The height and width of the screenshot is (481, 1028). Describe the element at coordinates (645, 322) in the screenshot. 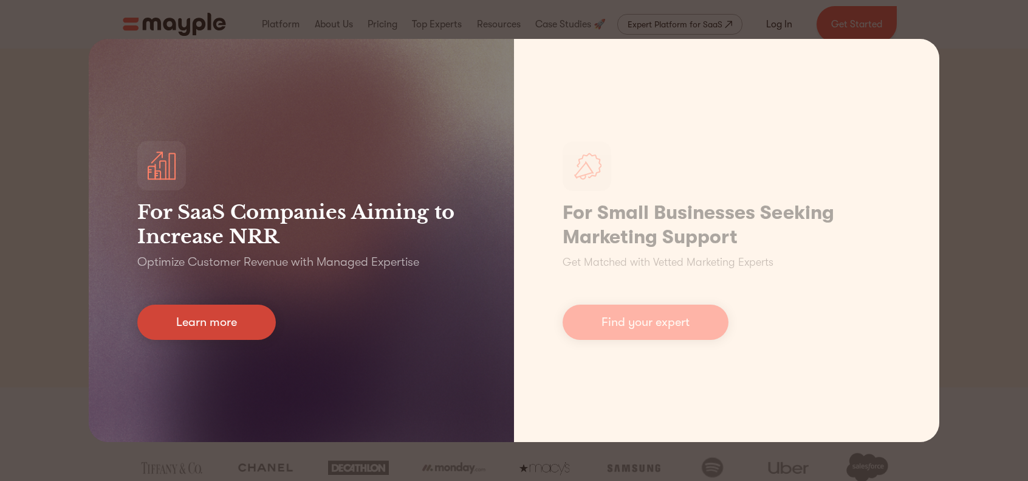

I see `a: Find your expert` at that location.